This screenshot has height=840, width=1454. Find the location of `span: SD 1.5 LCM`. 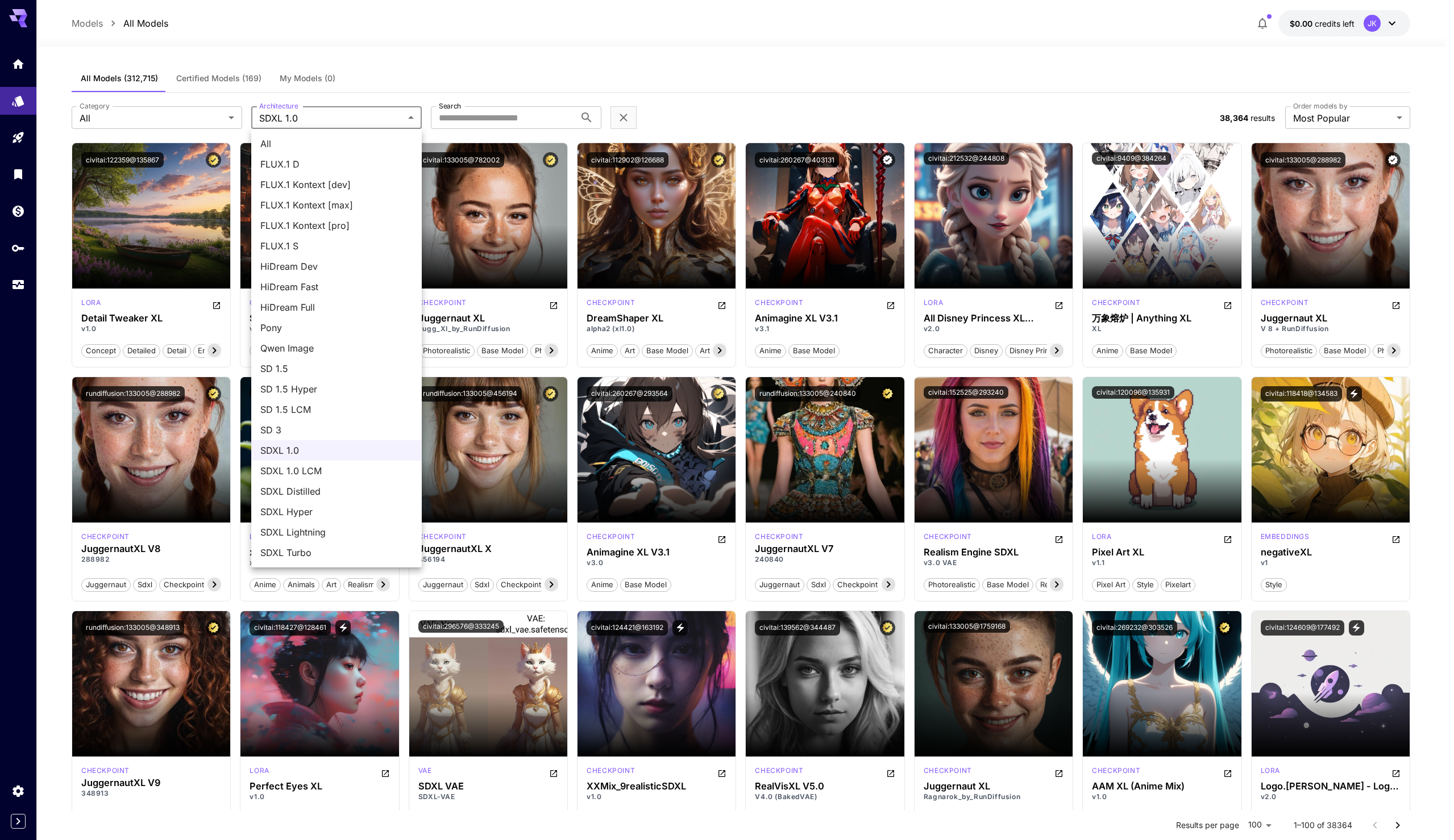

span: SD 1.5 LCM is located at coordinates (337, 410).